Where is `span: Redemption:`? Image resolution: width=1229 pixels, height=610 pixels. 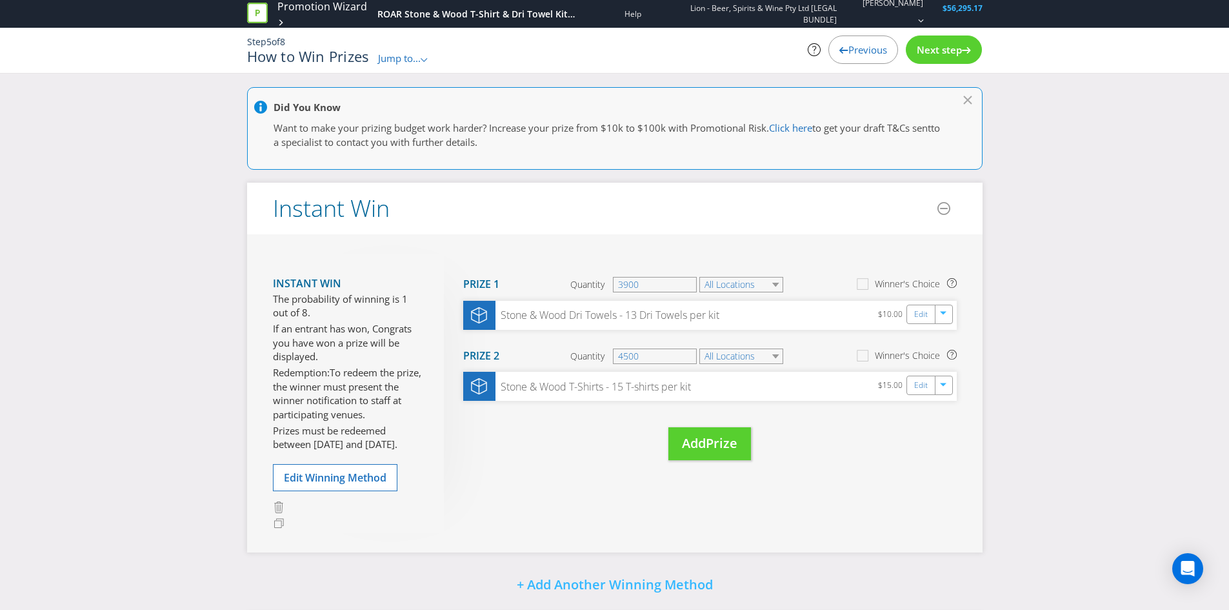
span: Redemption: is located at coordinates (301, 372).